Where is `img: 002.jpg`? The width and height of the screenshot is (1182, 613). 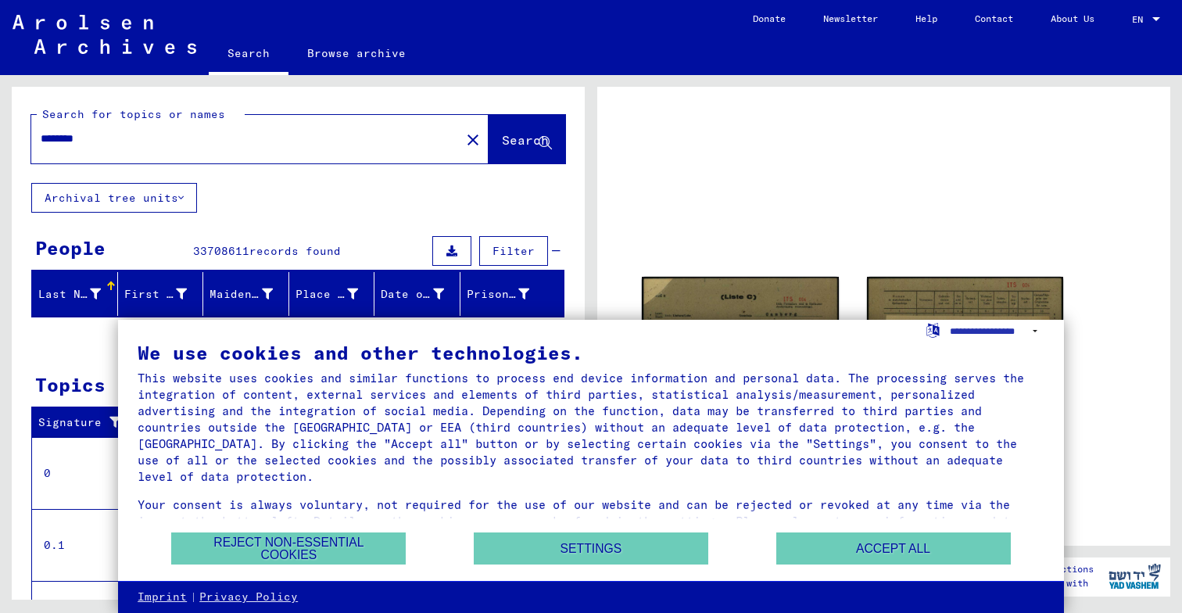 img: 002.jpg is located at coordinates (965, 414).